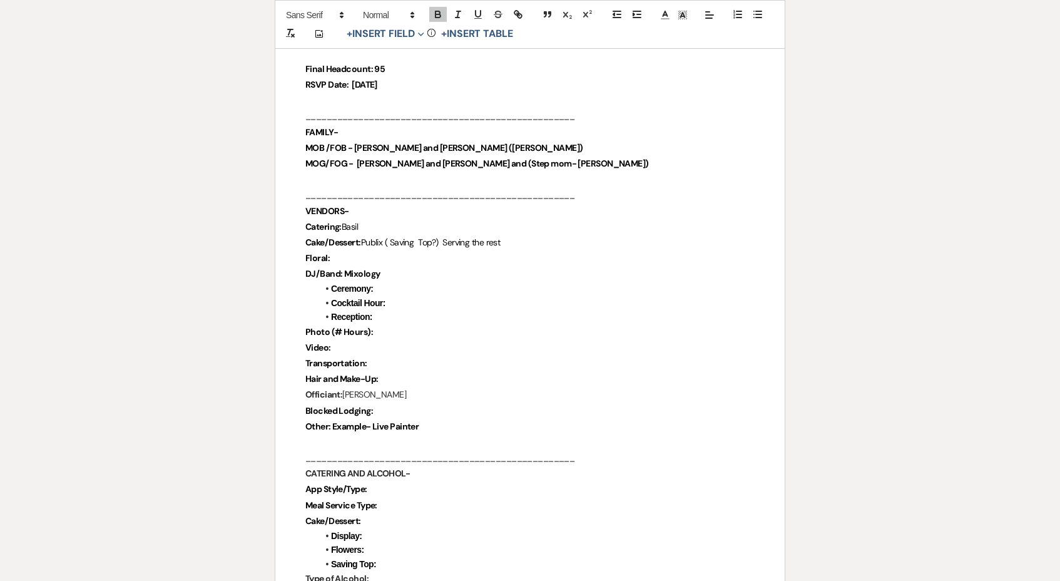 This screenshot has height=581, width=1060. Describe the element at coordinates (341, 505) in the screenshot. I see `strong: Meal Service Type:` at that location.